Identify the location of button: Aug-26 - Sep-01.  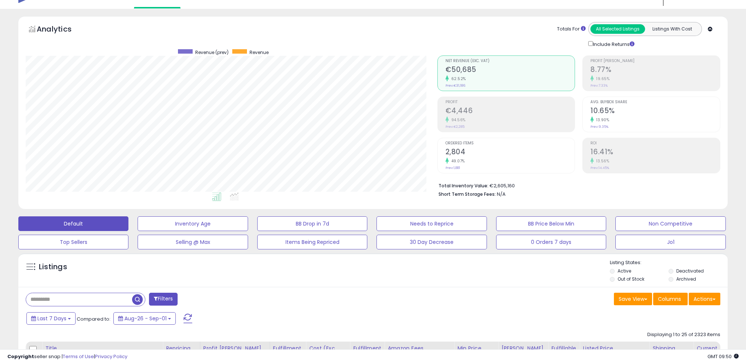
(145, 318).